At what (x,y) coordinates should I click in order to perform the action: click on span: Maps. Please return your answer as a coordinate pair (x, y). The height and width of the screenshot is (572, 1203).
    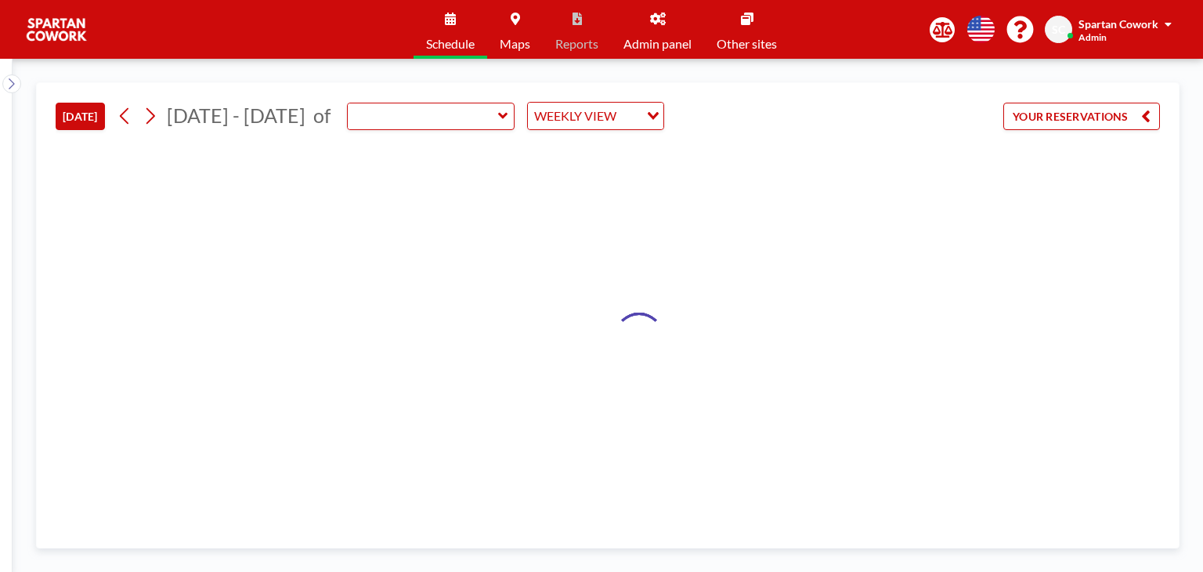
    Looking at the image, I should click on (514, 44).